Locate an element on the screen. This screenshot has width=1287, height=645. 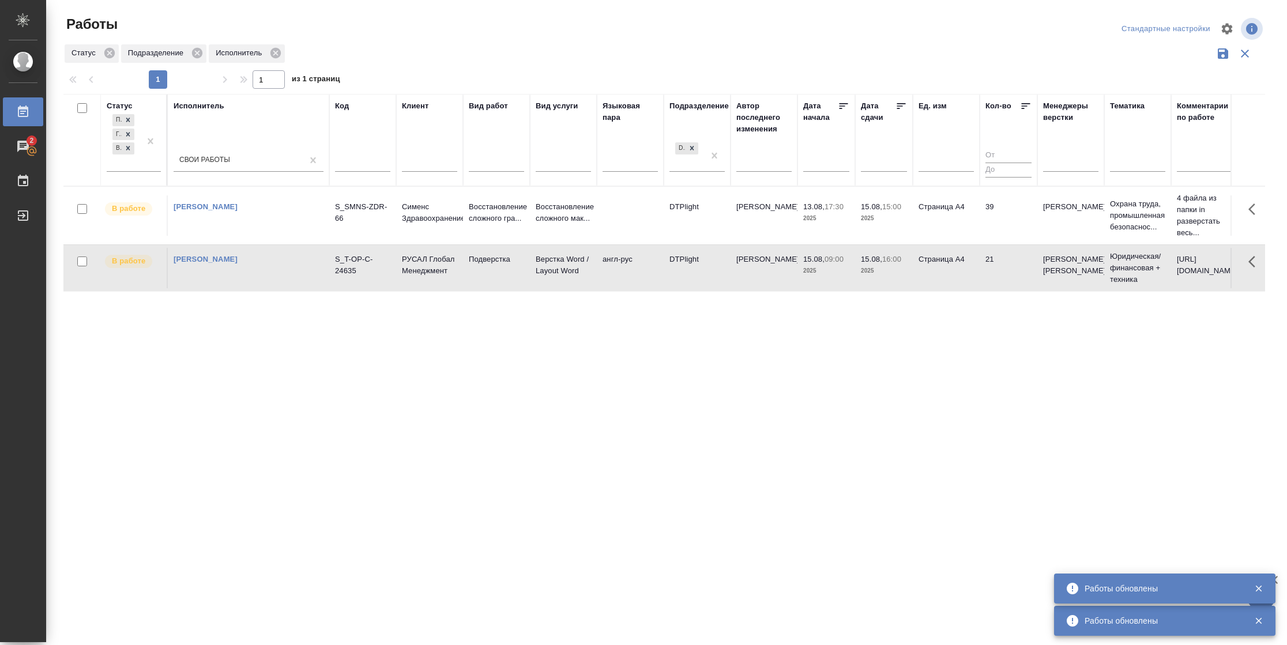
p: 09:00 is located at coordinates (834, 259).